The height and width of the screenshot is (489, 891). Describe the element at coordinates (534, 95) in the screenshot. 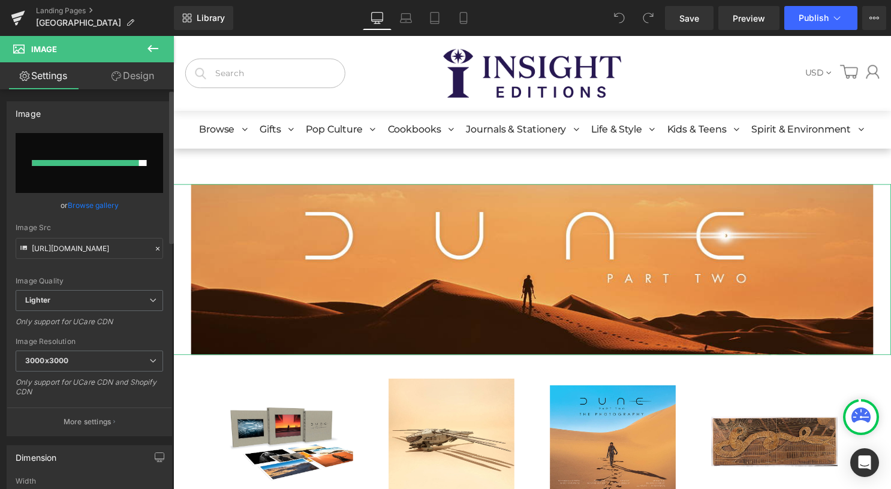

I see `a: Kids & Teens` at that location.